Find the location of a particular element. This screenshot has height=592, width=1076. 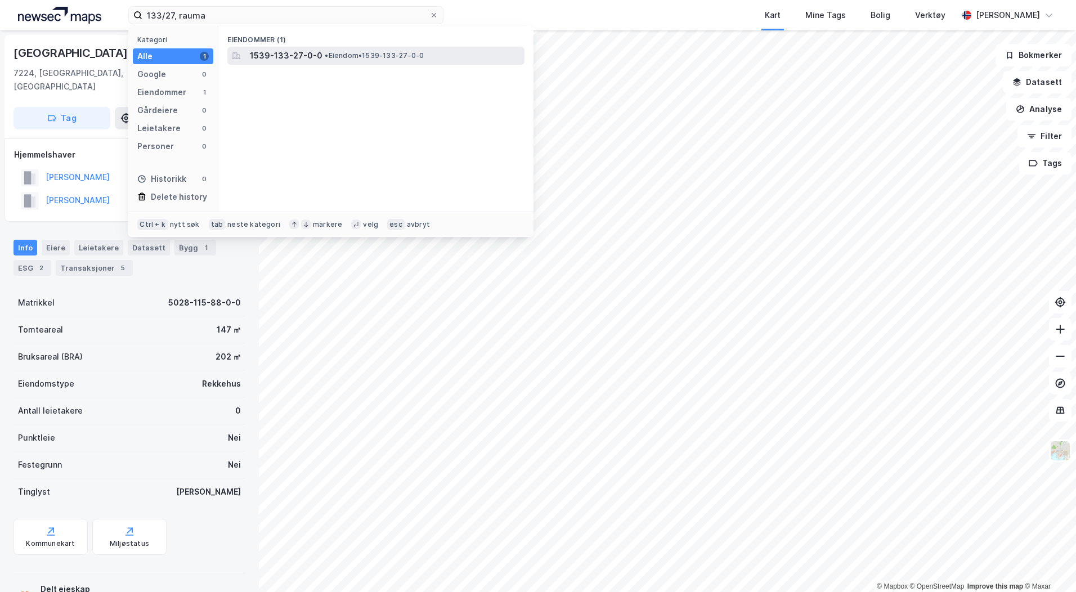

a: Improve this map is located at coordinates (995, 587).